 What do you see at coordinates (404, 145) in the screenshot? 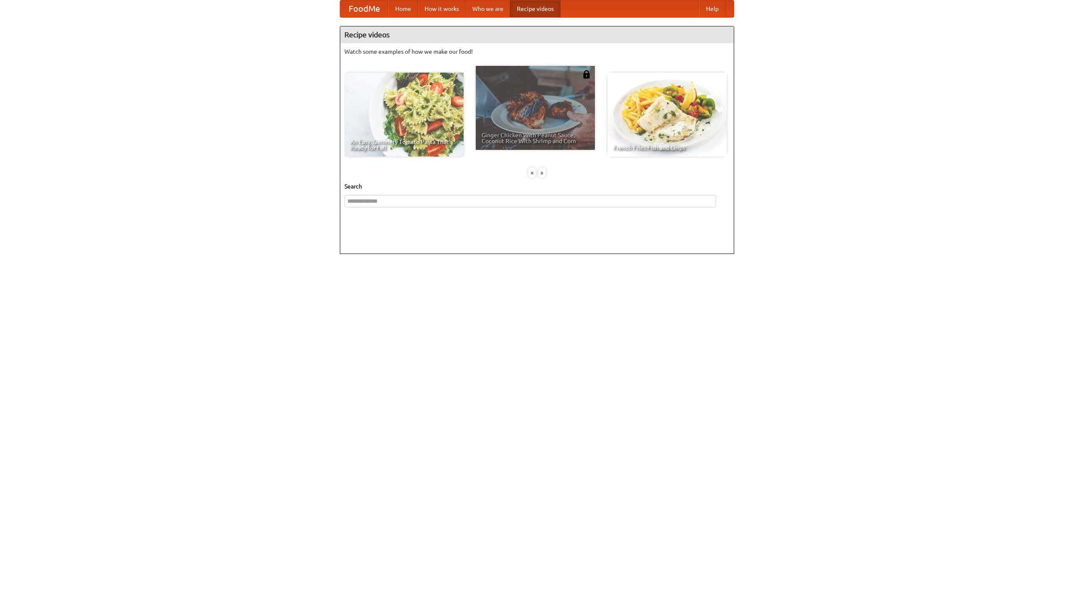
I see `span: An Easy, Summery Tomato Pasta That's Ready for Fall` at bounding box center [404, 145].